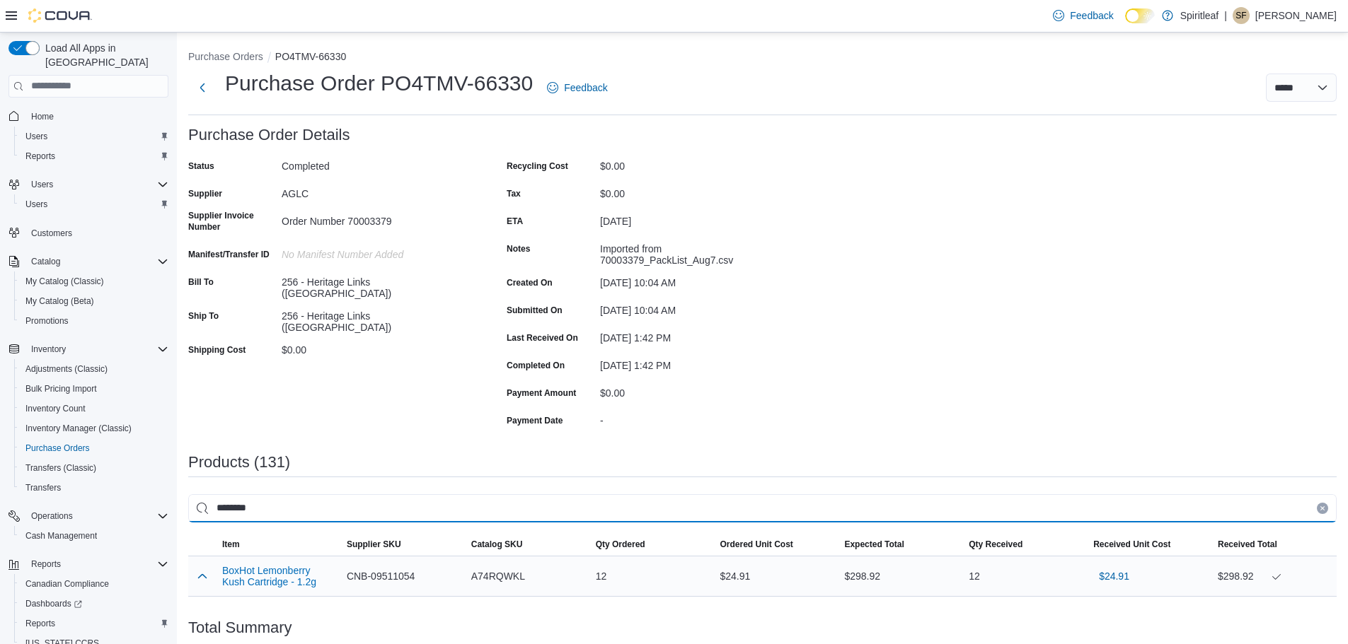 This screenshot has height=644, width=1348. I want to click on div: No Manifest Number added, so click(376, 252).